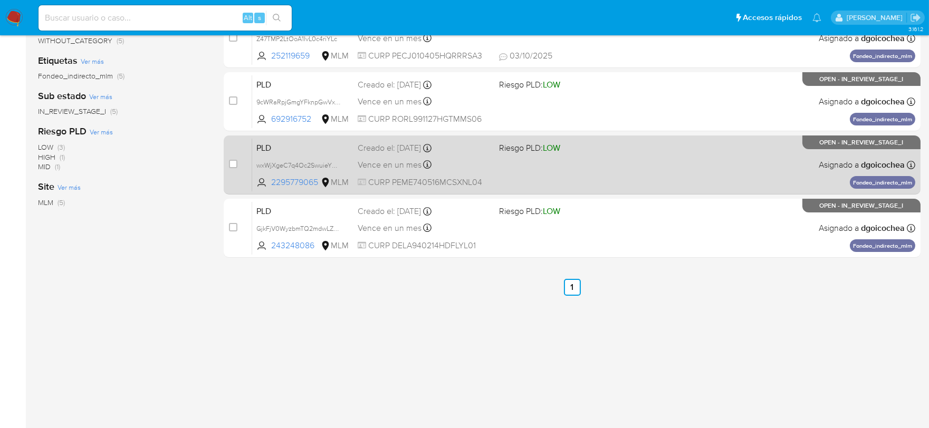  I want to click on span: 3.161.2, so click(915, 29).